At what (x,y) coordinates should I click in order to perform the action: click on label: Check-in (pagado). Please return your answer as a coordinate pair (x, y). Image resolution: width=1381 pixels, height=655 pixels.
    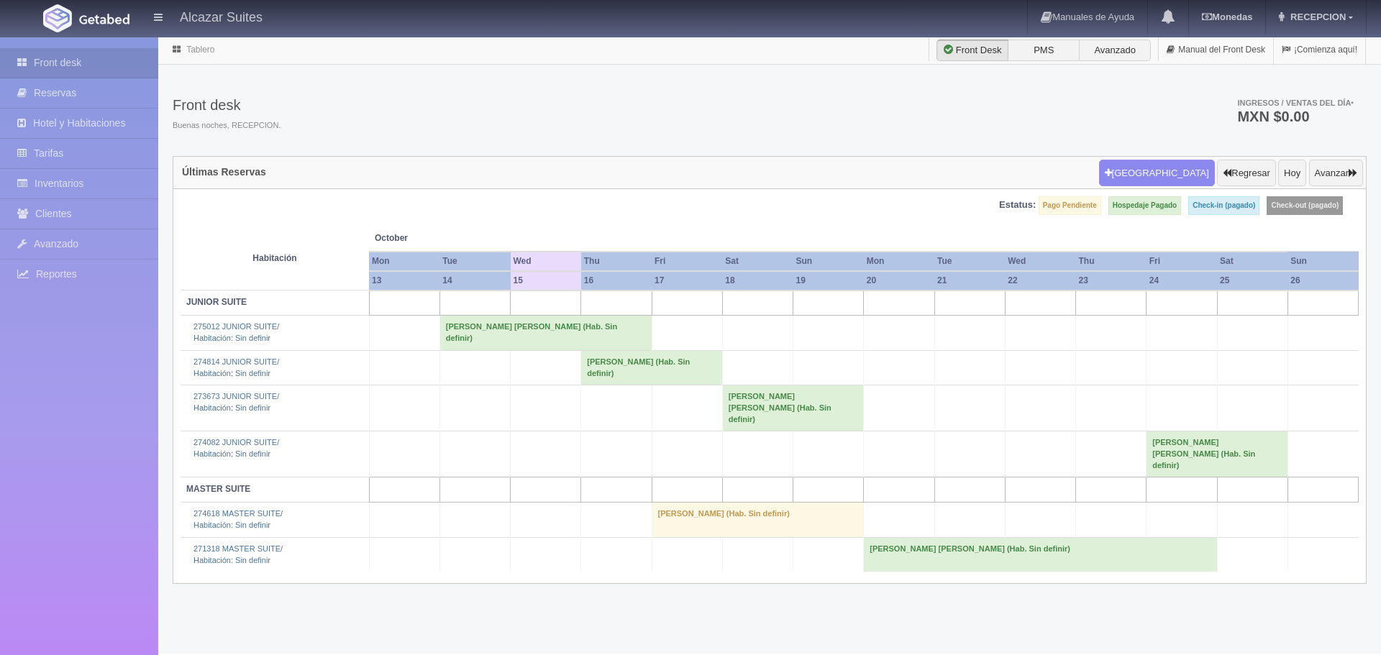
    Looking at the image, I should click on (1224, 206).